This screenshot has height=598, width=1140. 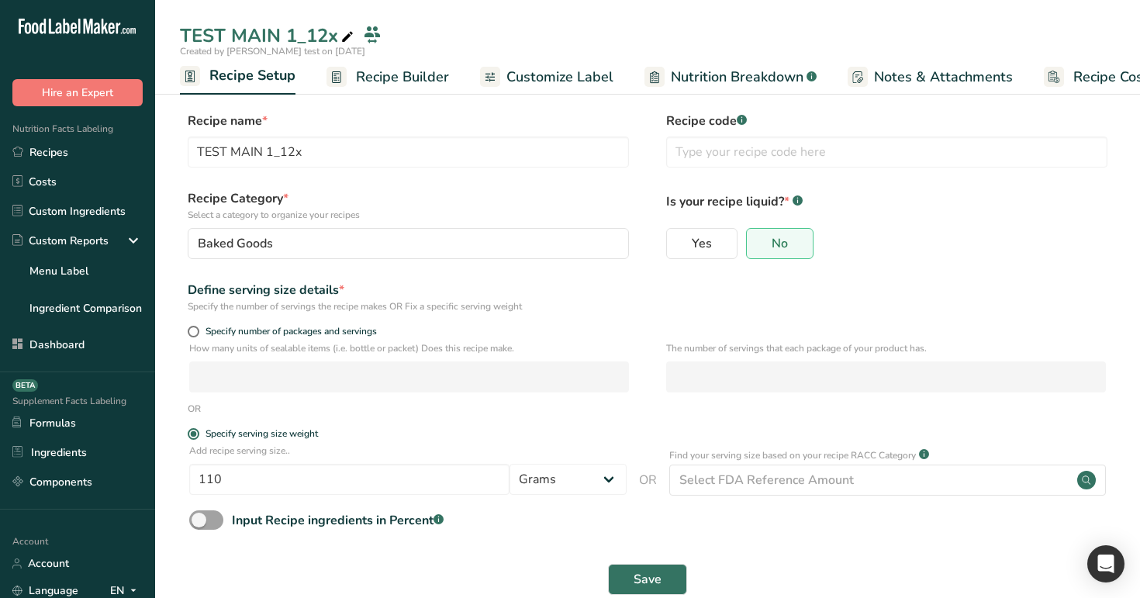 What do you see at coordinates (930, 77) in the screenshot?
I see `a: Notes & Attachments` at bounding box center [930, 77].